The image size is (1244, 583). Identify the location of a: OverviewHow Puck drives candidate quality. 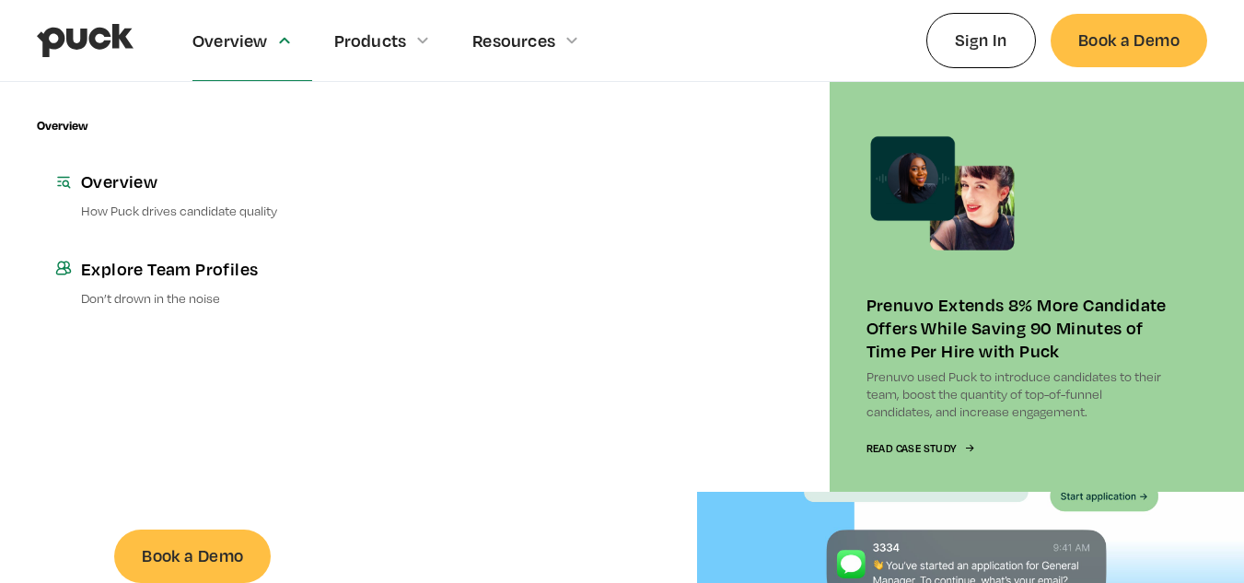
(226, 194).